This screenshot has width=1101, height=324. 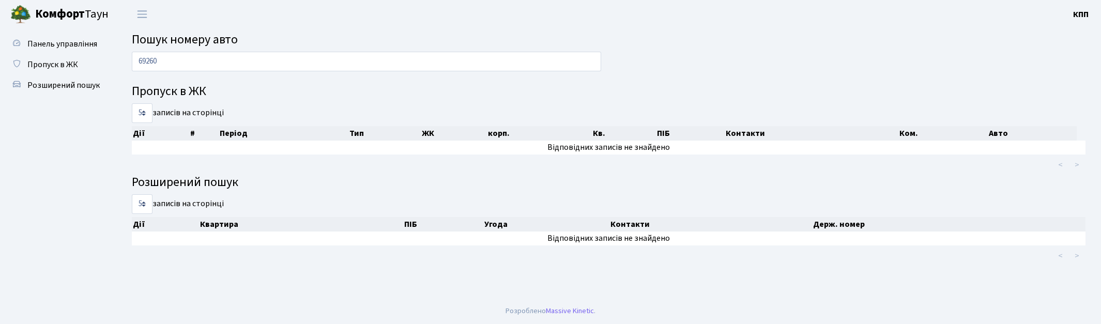 I want to click on a: Massive Kinetic, so click(x=570, y=311).